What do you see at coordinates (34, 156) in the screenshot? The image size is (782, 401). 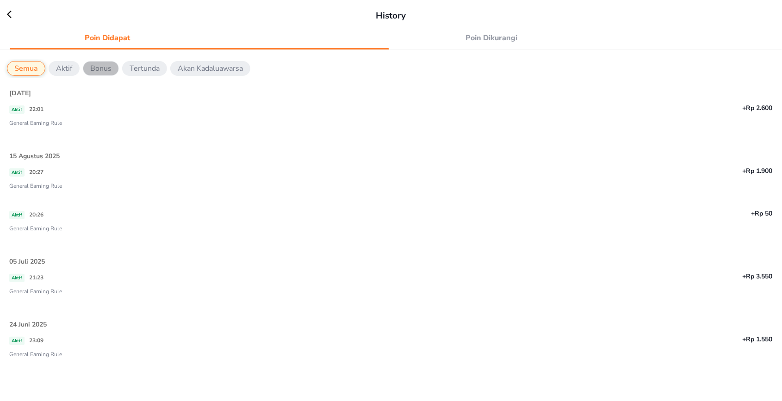 I see `span: 15 Agustus 2025` at bounding box center [34, 156].